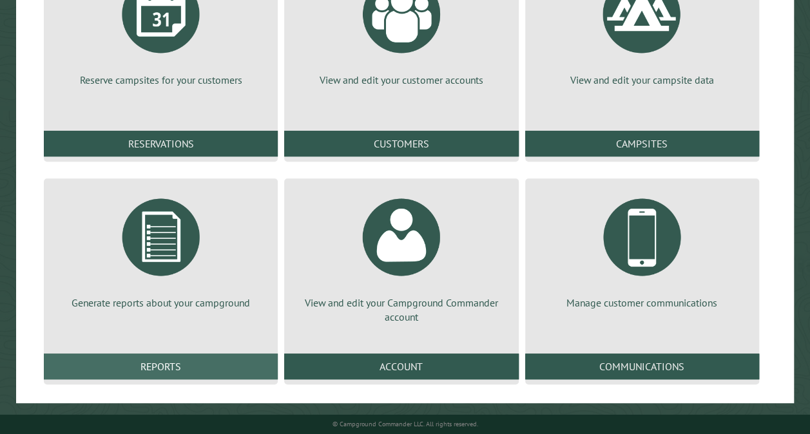 The width and height of the screenshot is (810, 434). What do you see at coordinates (160, 249) in the screenshot?
I see `a: Generate reports about your campground` at bounding box center [160, 249].